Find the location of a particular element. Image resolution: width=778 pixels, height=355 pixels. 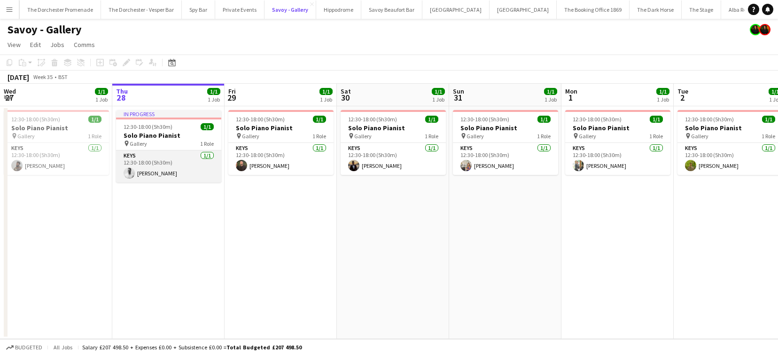

span: Thu is located at coordinates (122, 91).